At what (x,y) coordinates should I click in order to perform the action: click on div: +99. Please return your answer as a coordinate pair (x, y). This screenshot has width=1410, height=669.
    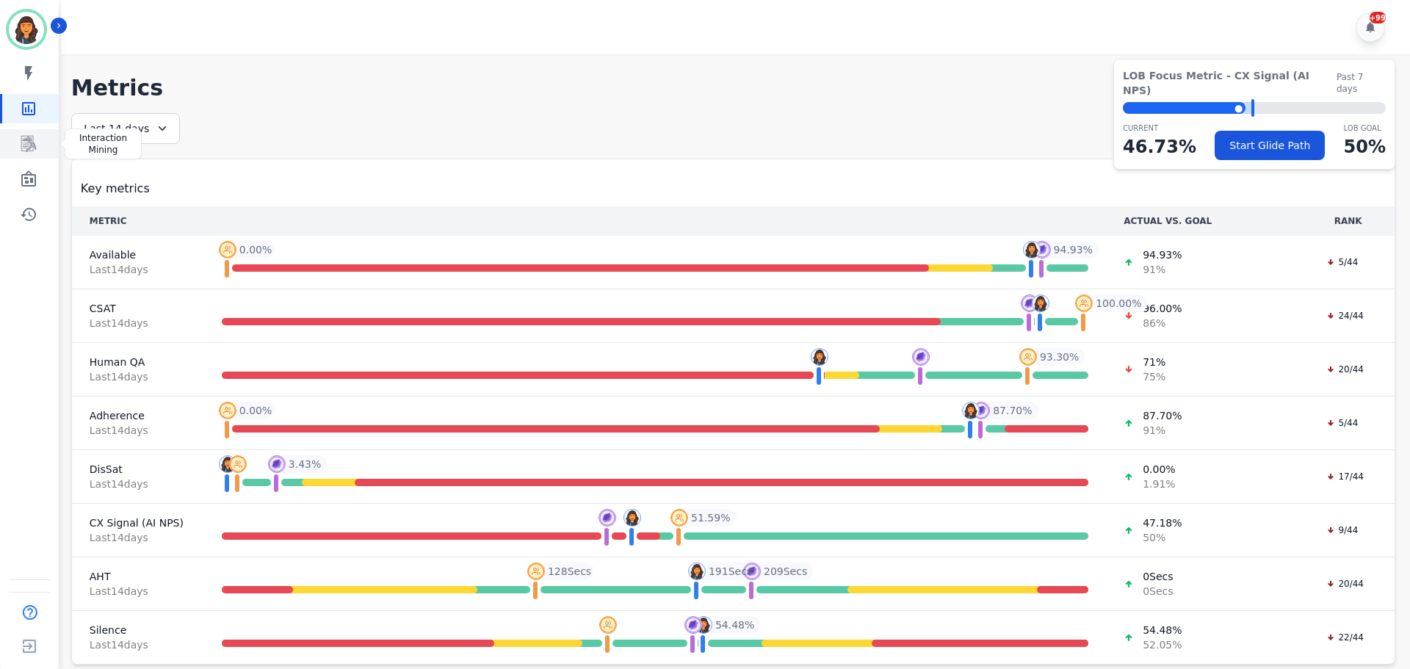
    Looking at the image, I should click on (1377, 18).